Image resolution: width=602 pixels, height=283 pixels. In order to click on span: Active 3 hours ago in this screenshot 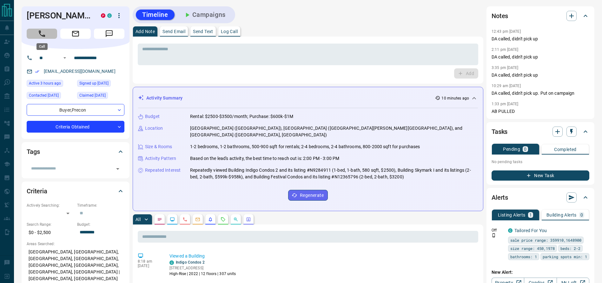, I will do `click(45, 83)`.